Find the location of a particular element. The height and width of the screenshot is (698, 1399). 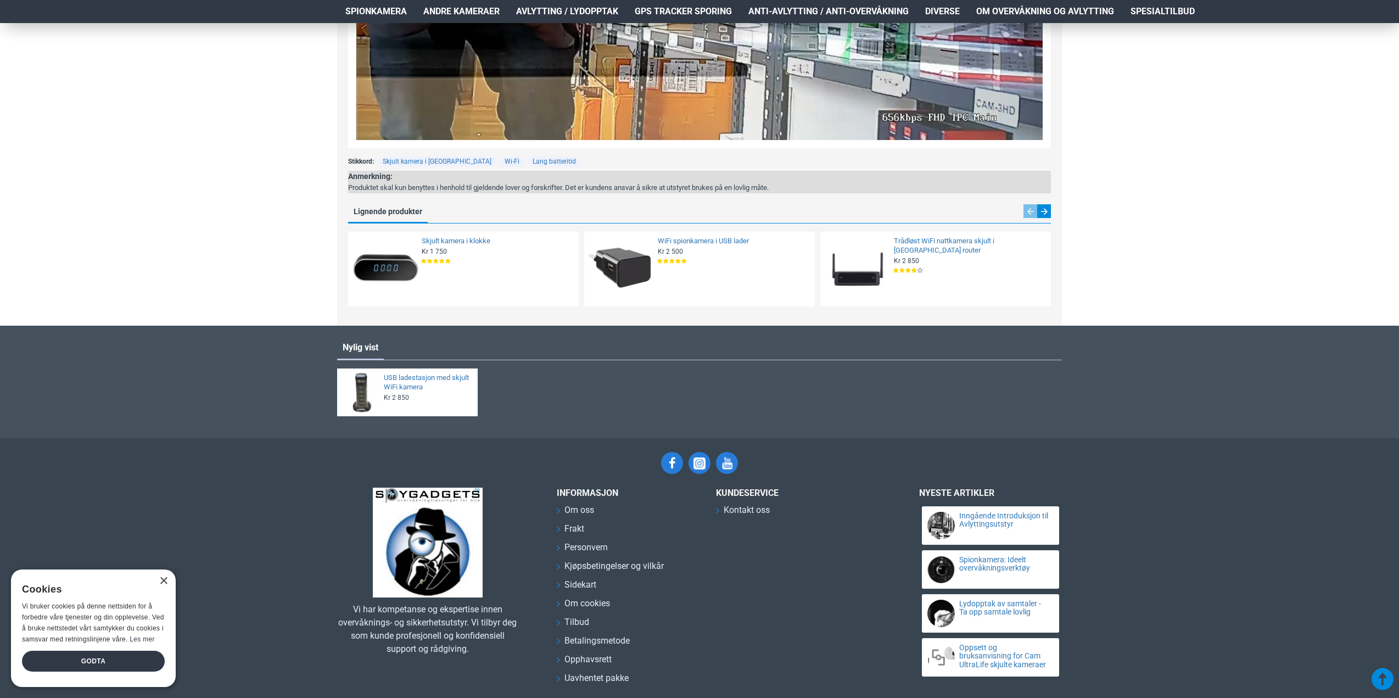

a: Kontakt oss is located at coordinates (743, 513).